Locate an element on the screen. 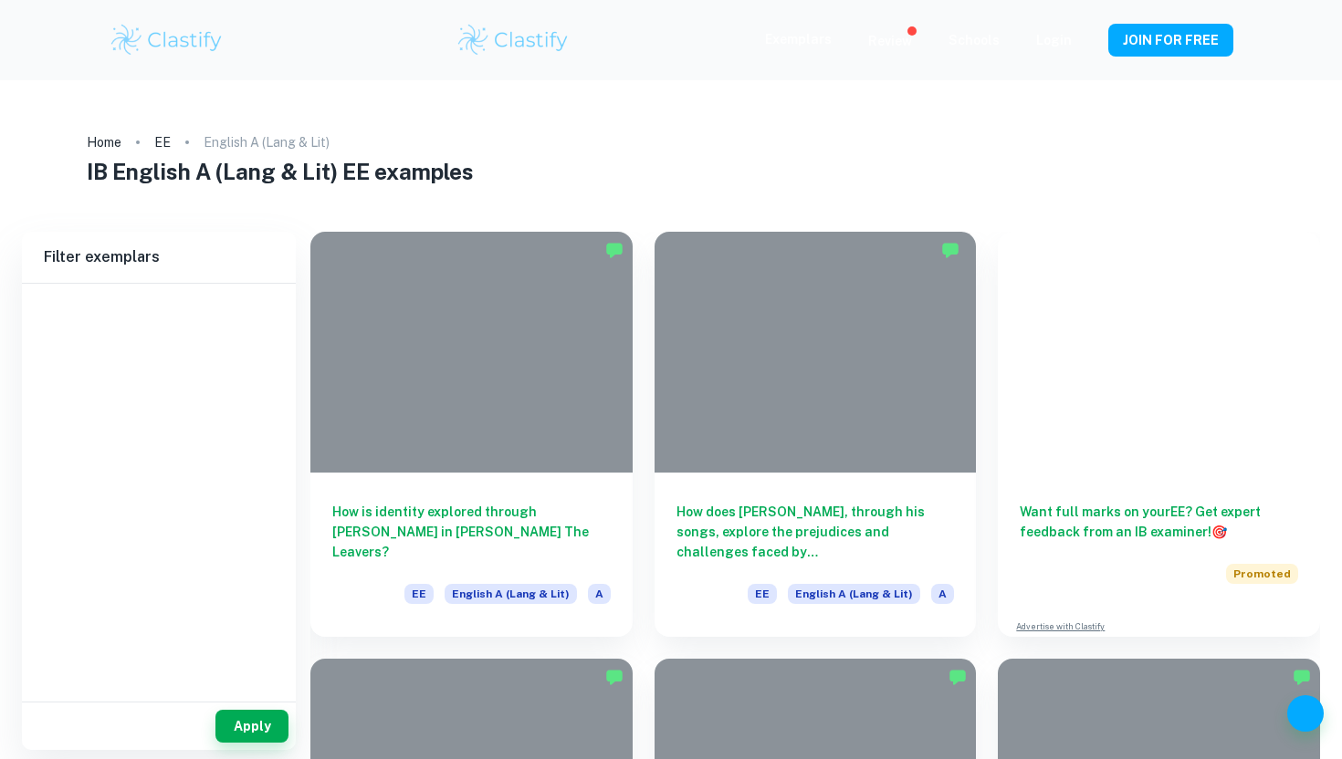 Image resolution: width=1342 pixels, height=759 pixels. a: Advertise with Clastify is located at coordinates (1060, 627).